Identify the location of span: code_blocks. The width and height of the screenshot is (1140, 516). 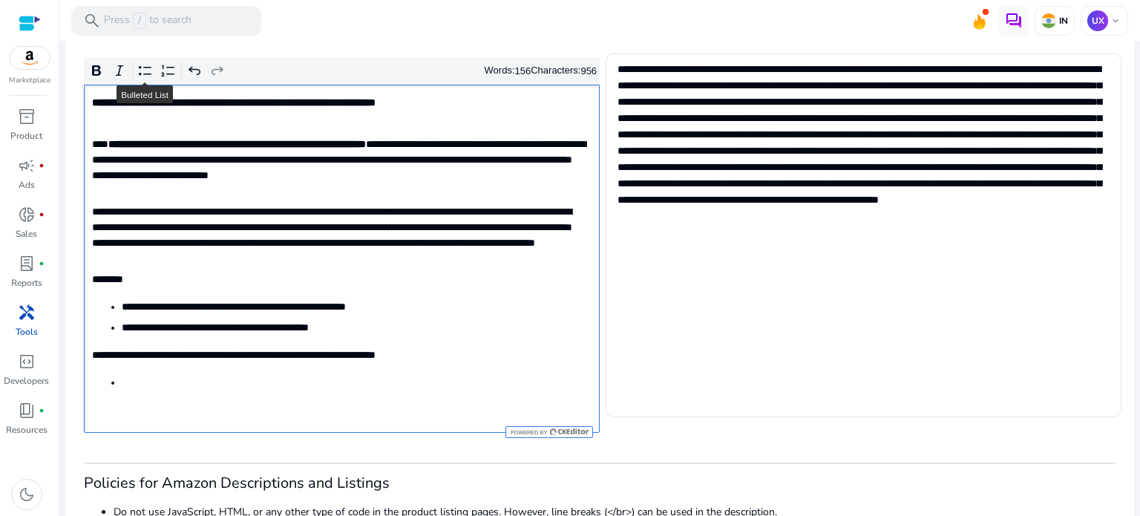
(27, 361).